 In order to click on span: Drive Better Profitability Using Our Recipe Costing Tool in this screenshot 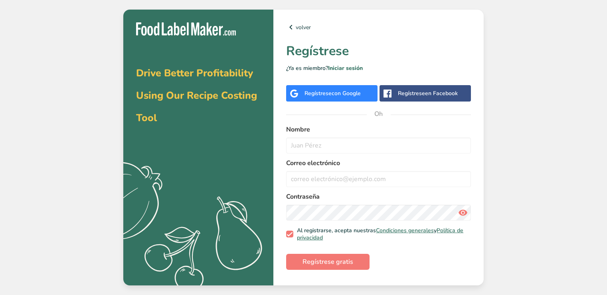, I will do `click(196, 95)`.